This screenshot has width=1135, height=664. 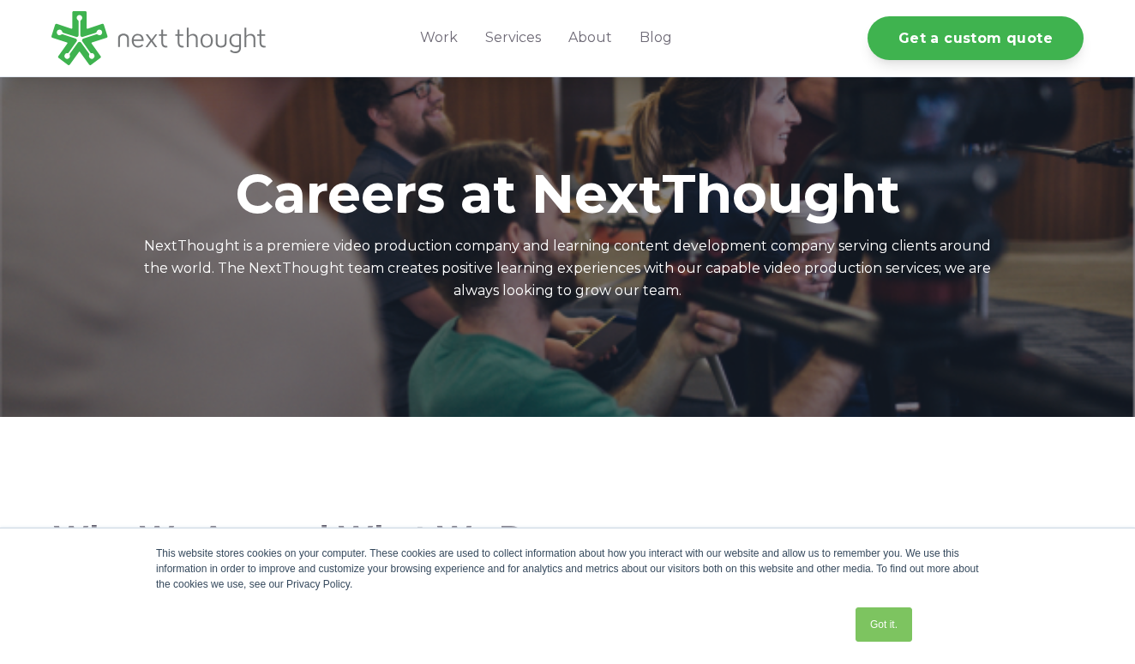 I want to click on p: NextThought is a premiere video production company and learning content development company servi..., so click(x=568, y=268).